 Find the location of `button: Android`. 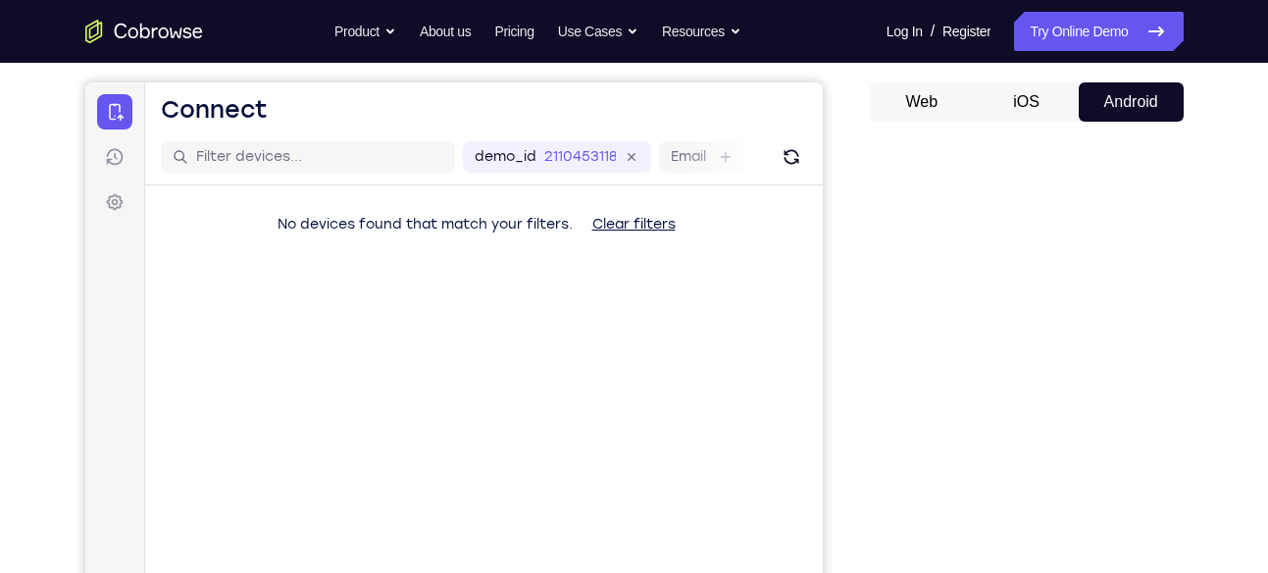

button: Android is located at coordinates (1131, 102).